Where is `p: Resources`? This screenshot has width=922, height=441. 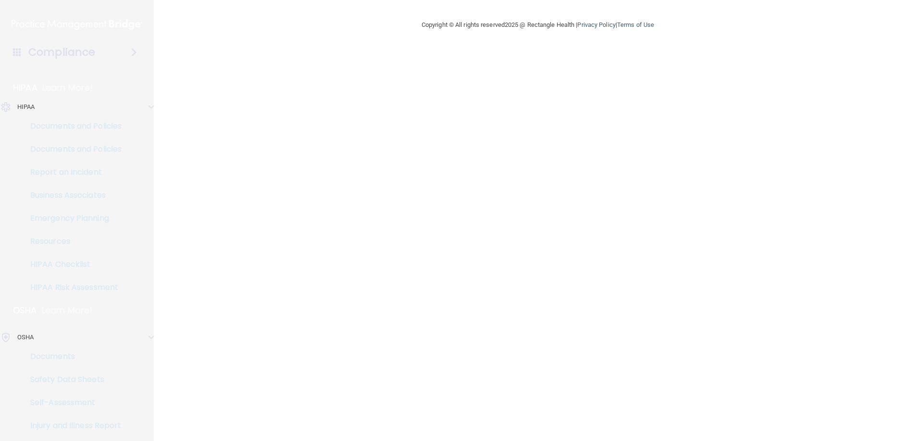
p: Resources is located at coordinates (72, 241).